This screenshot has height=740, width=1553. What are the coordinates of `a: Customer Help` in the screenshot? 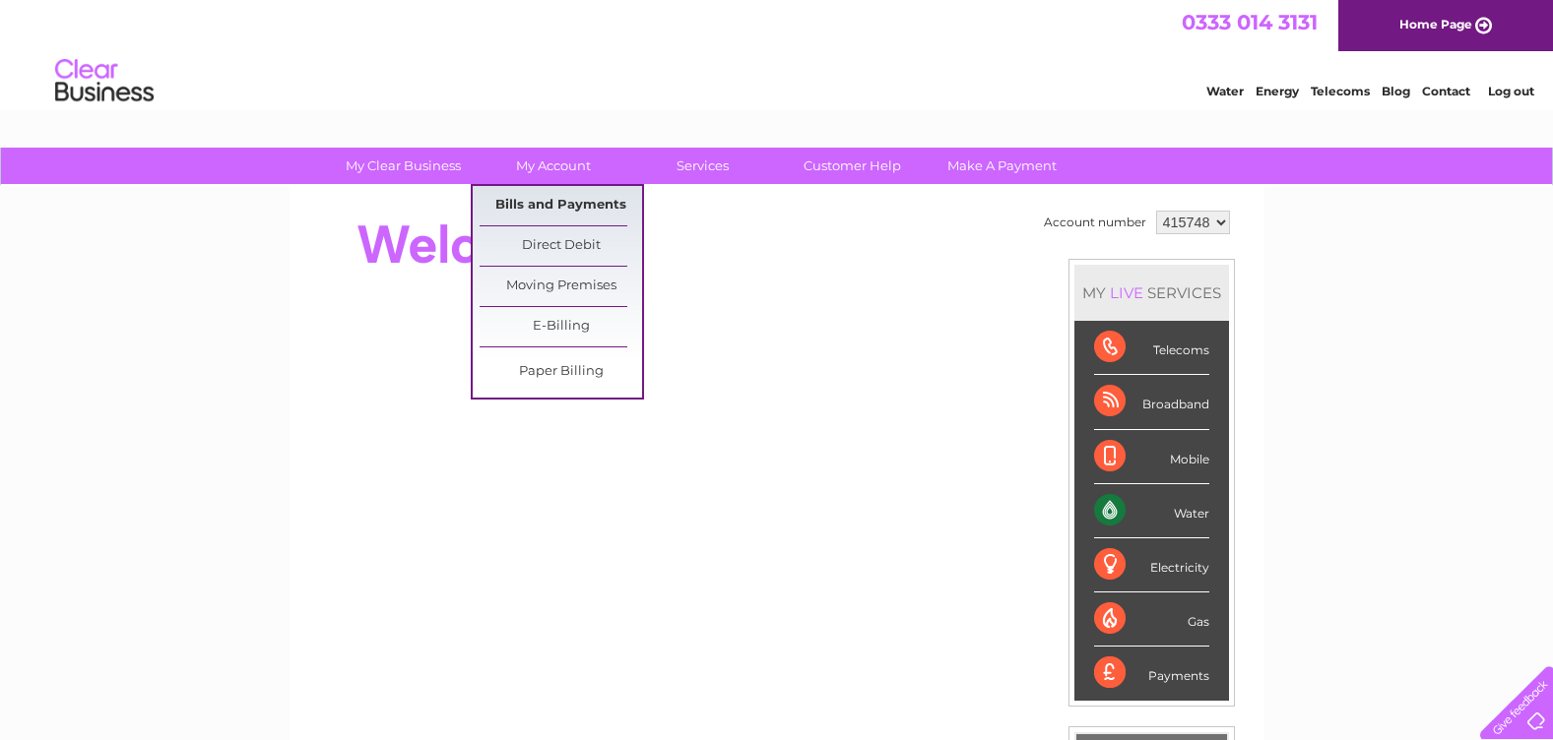 It's located at (852, 165).